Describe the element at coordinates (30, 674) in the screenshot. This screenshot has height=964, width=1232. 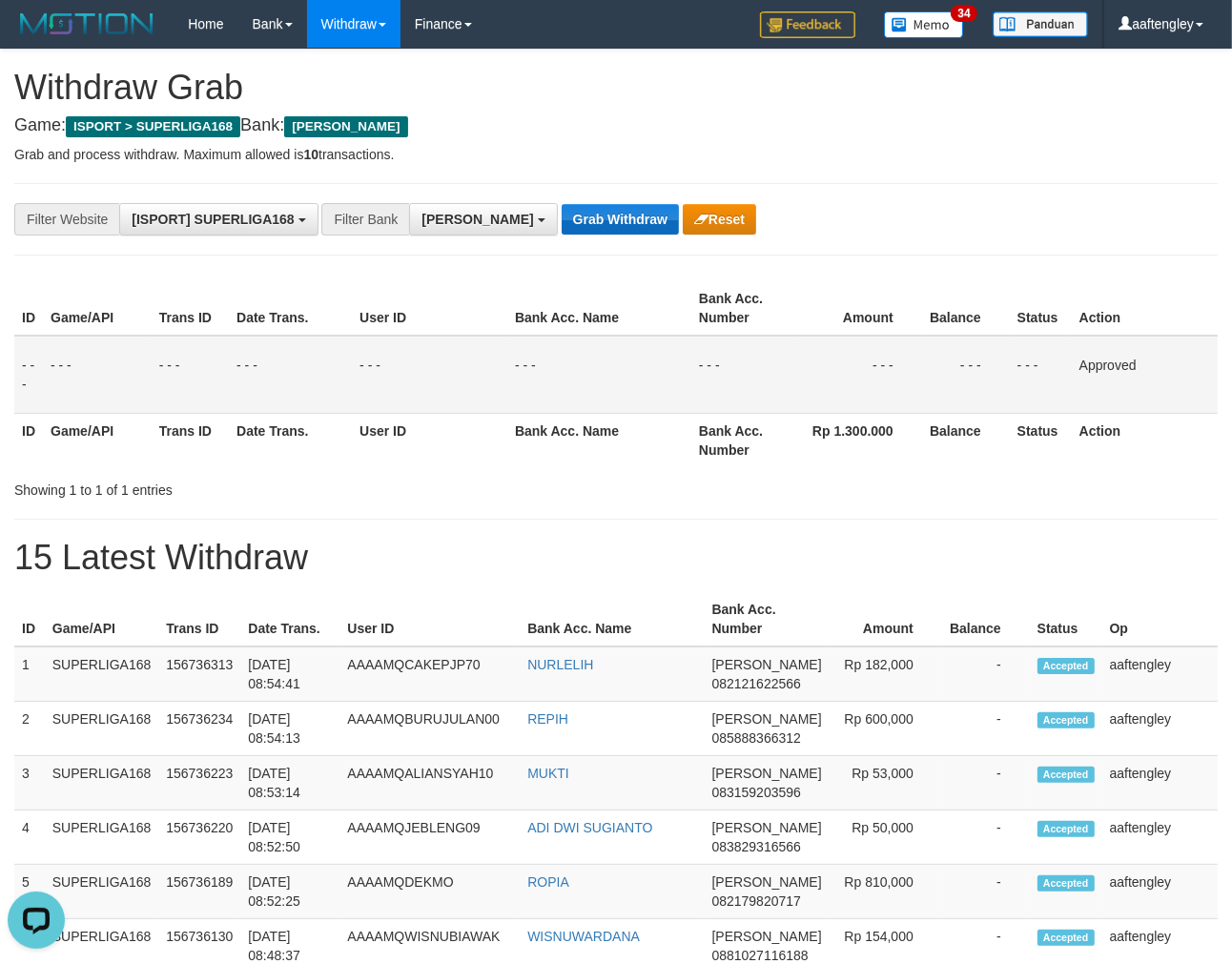
I see `td: 1` at that location.